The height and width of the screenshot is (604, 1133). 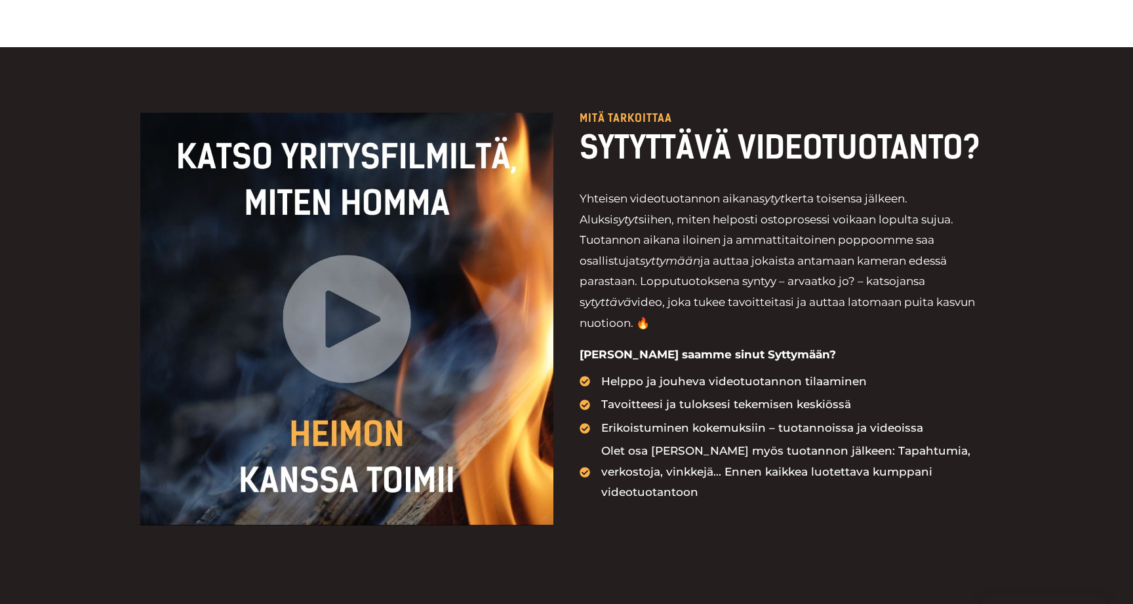 I want to click on em: sytyt, so click(x=772, y=199).